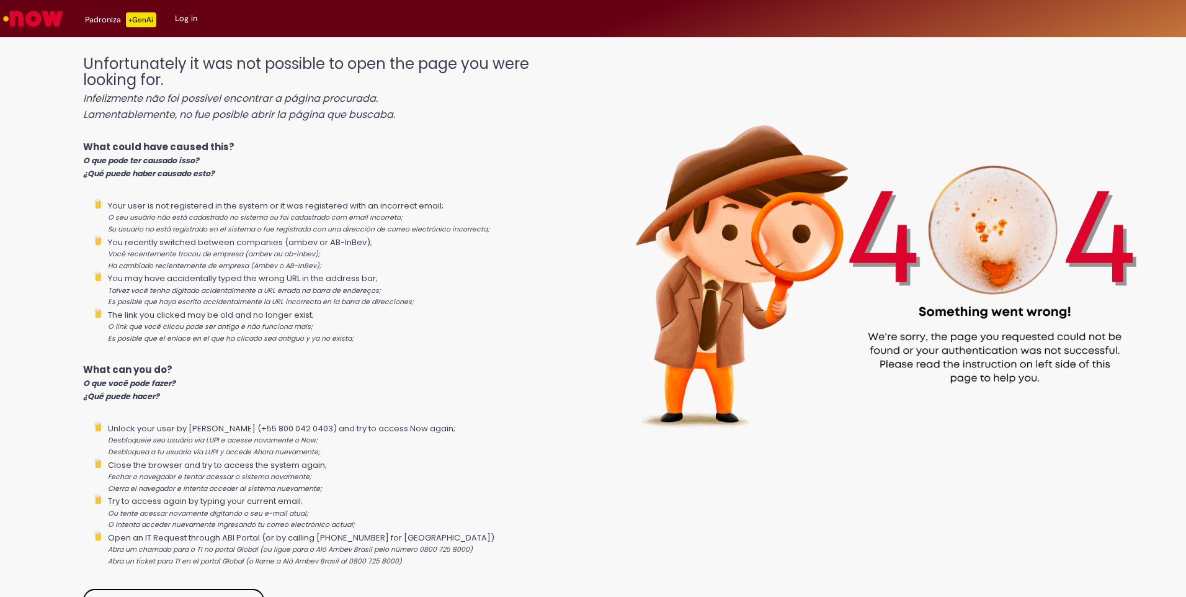 The image size is (1186, 597). I want to click on i: Cierra el navegador e intenta acceder al sistema nuevamente;, so click(215, 488).